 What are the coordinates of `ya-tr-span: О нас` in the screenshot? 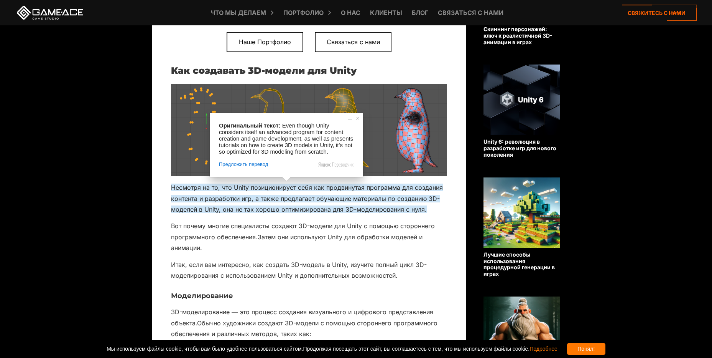 It's located at (351, 13).